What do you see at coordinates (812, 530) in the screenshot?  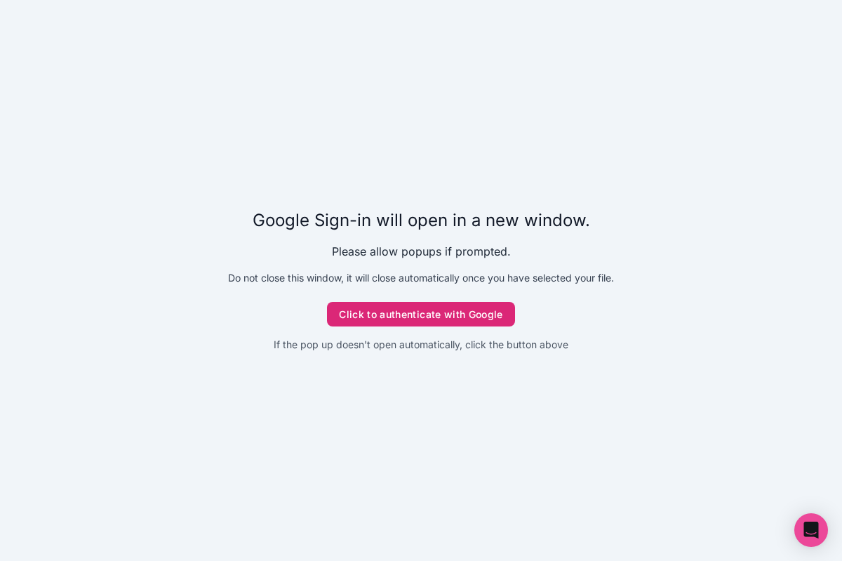 I see `div: Open Intercom Messenger` at bounding box center [812, 530].